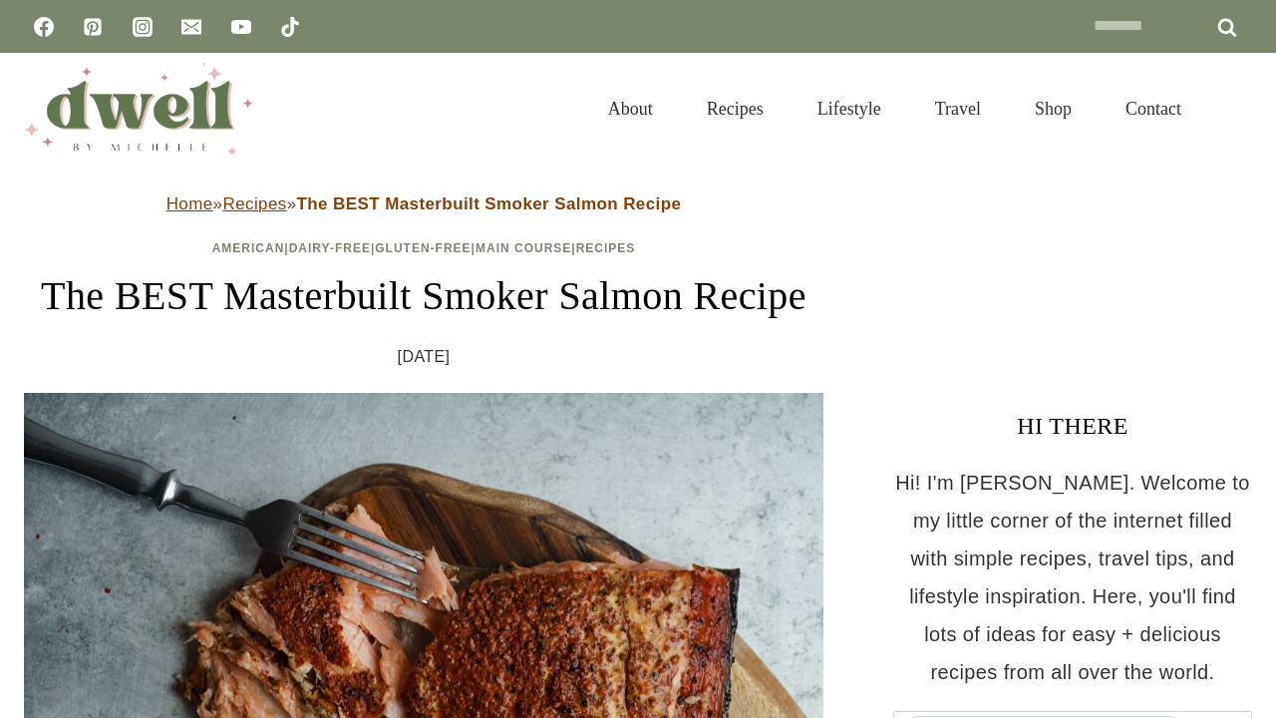  What do you see at coordinates (850, 109) in the screenshot?
I see `a: Lifestyle` at bounding box center [850, 109].